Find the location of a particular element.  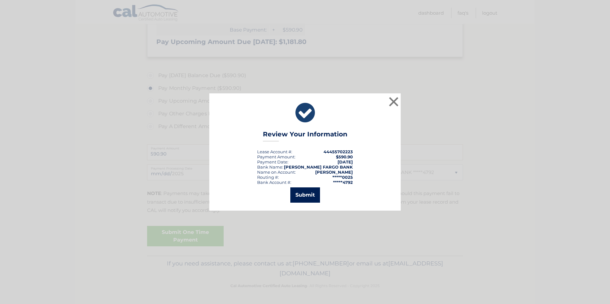

div: Bank Name: is located at coordinates (270, 167).